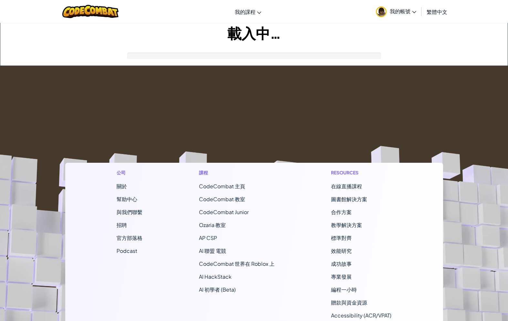 This screenshot has width=508, height=321. What do you see at coordinates (403, 11) in the screenshot?
I see `span: 我的帳號` at bounding box center [403, 11].